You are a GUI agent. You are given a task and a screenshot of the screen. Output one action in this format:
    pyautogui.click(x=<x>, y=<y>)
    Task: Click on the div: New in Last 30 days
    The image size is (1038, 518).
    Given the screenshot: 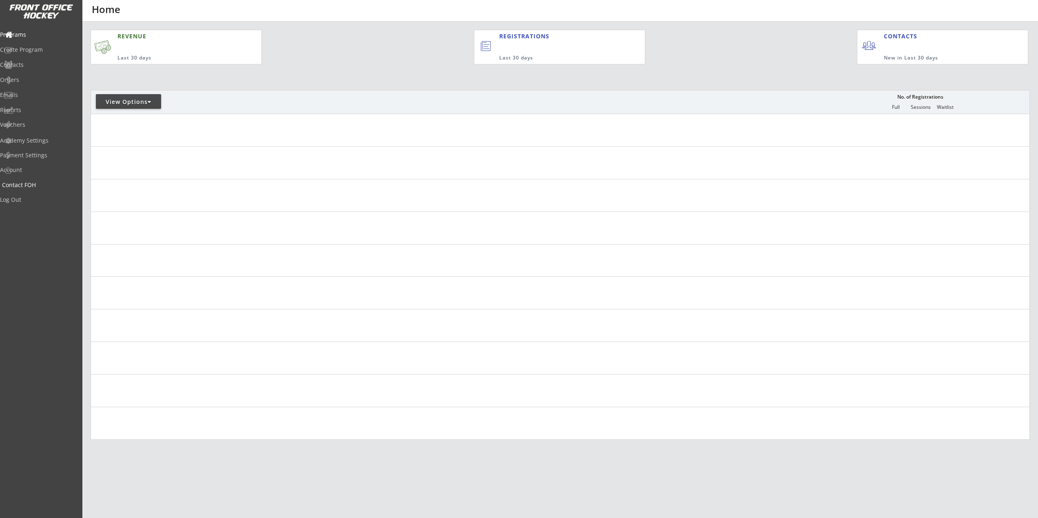 What is the action you would take?
    pyautogui.click(x=937, y=58)
    